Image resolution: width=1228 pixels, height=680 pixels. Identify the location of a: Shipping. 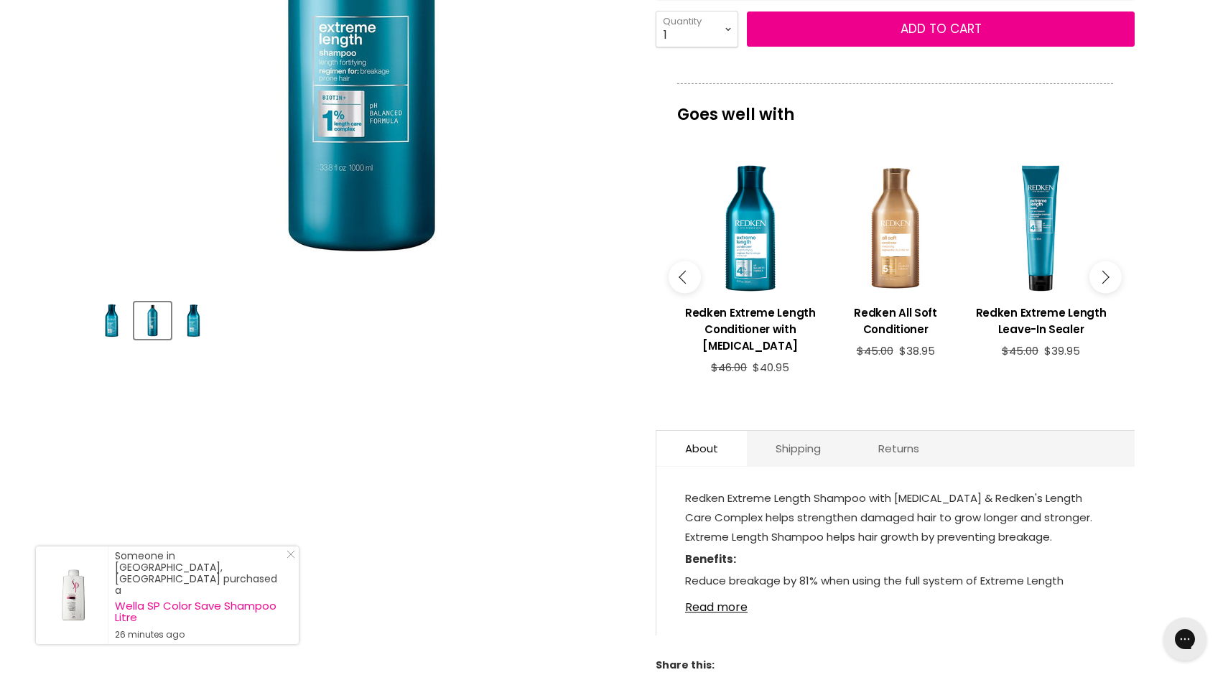
(798, 448).